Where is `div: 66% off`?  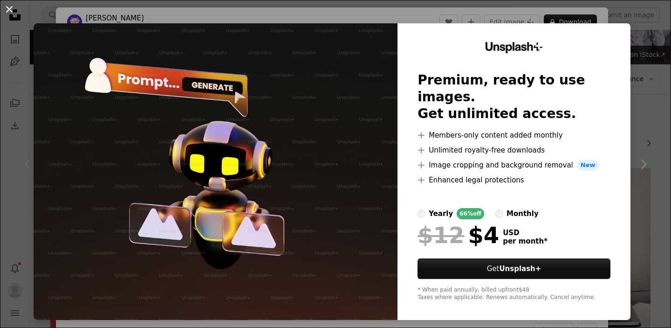
div: 66% off is located at coordinates (470, 213).